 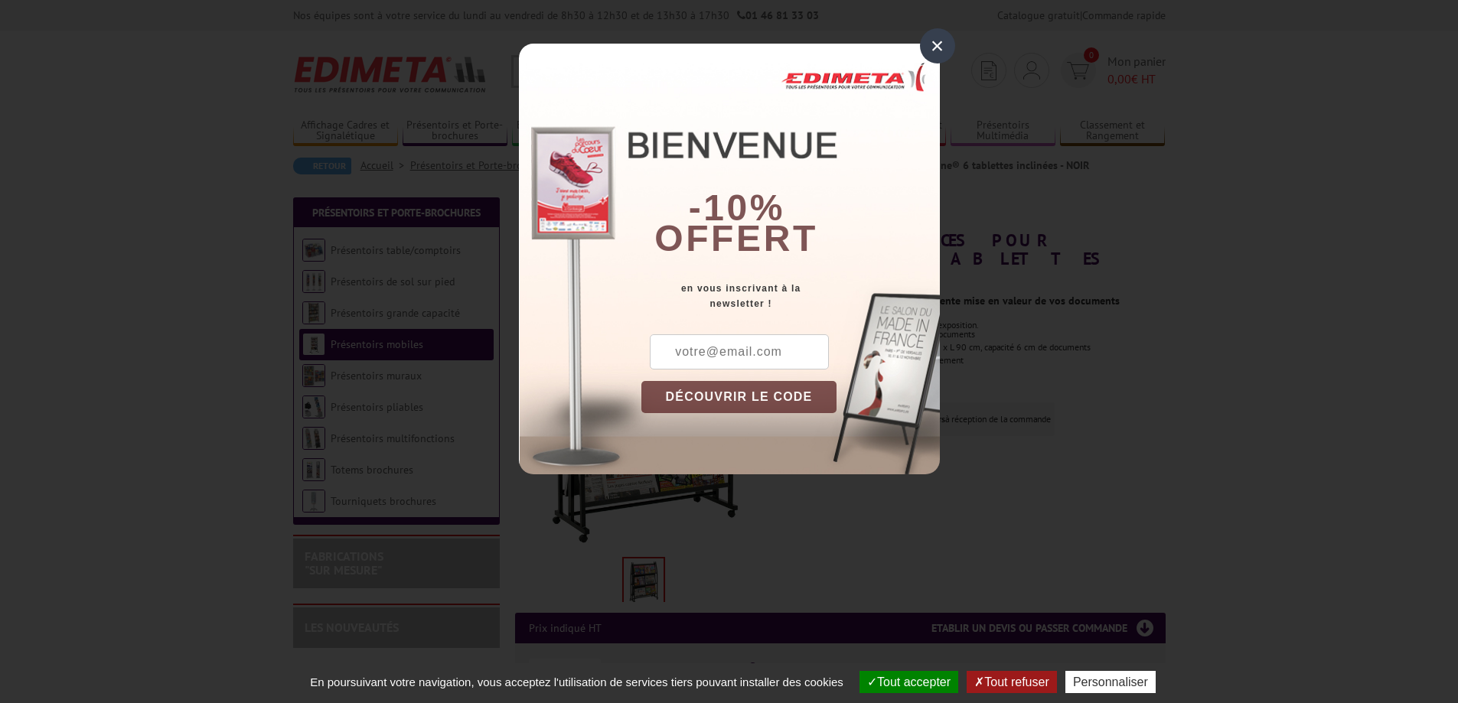 I want to click on button: Personnaliser (fenêtre modale), so click(x=1110, y=682).